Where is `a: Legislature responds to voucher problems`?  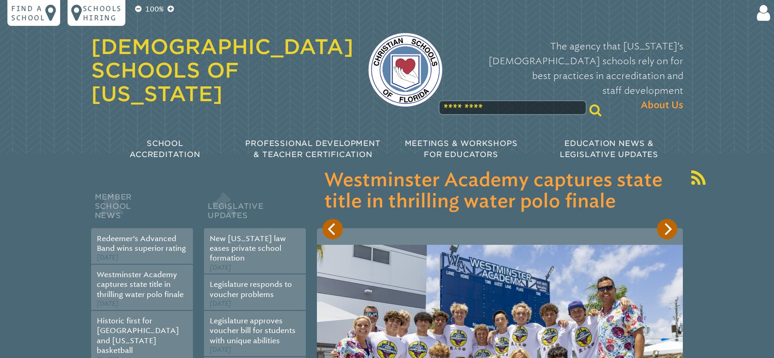
a: Legislature responds to voucher problems is located at coordinates (251, 289).